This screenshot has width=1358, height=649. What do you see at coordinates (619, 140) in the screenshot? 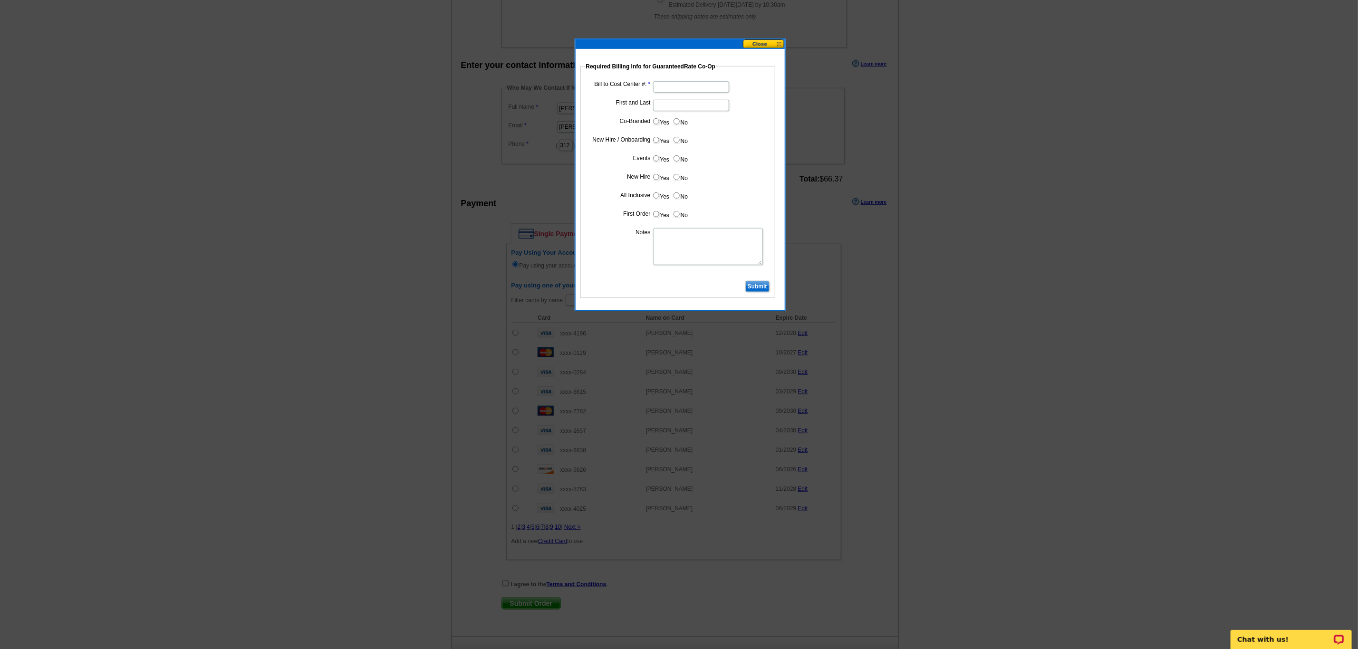
I see `label: New Hire / Onboarding` at bounding box center [619, 140].